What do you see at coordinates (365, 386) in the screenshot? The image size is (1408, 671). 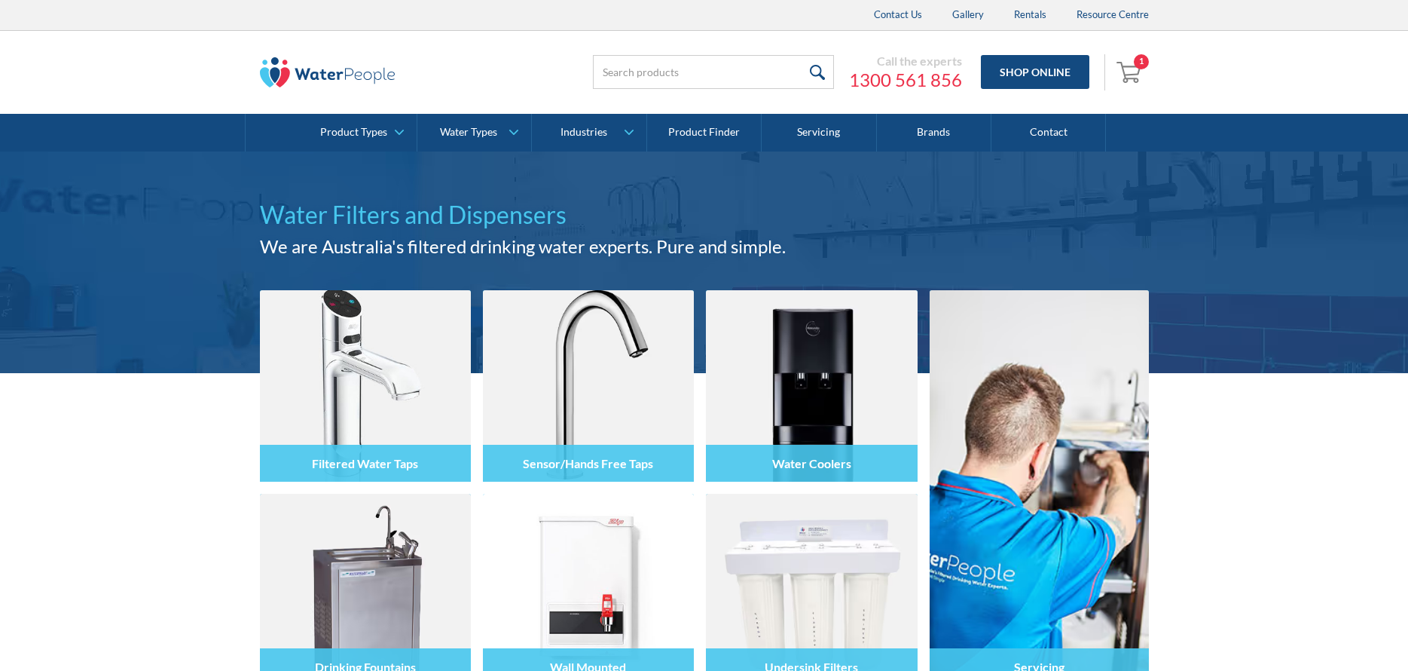 I see `img: Filtered Water Taps` at bounding box center [365, 386].